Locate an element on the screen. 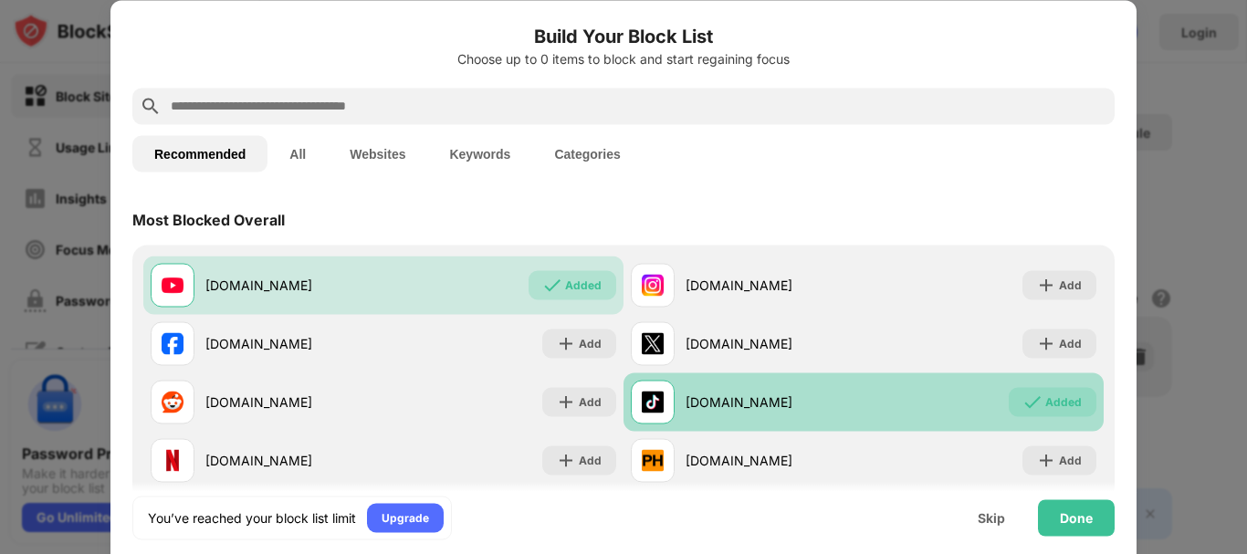 This screenshot has height=554, width=1247. div: Most Blocked Overall is located at coordinates (208, 219).